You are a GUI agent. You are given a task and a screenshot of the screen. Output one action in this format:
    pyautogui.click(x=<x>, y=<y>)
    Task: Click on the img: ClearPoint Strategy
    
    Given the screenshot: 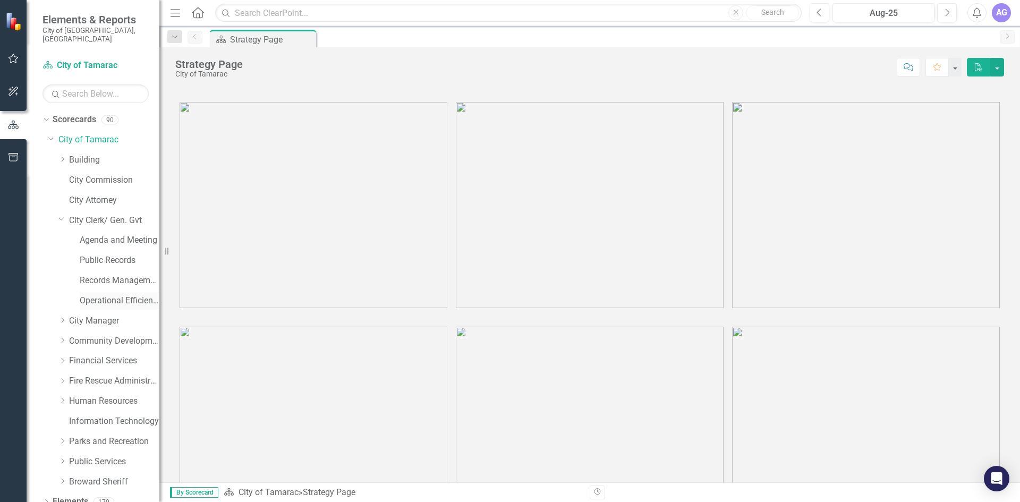 What is the action you would take?
    pyautogui.click(x=14, y=21)
    